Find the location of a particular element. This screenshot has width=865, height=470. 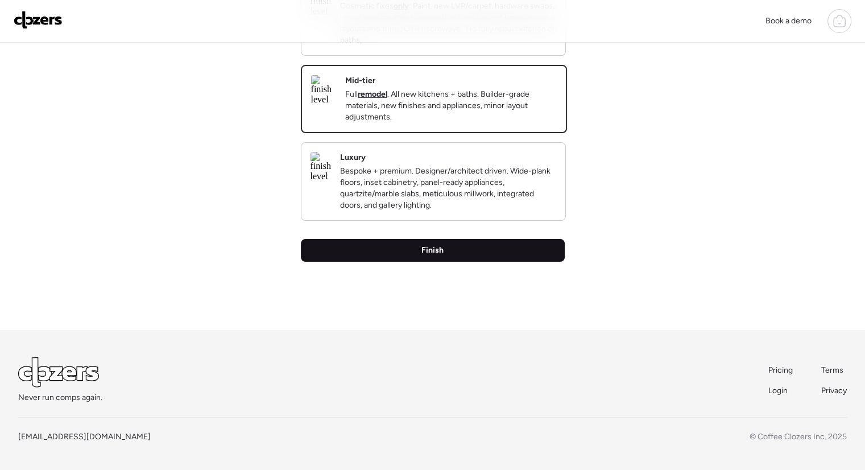

span: Login is located at coordinates (778, 390).